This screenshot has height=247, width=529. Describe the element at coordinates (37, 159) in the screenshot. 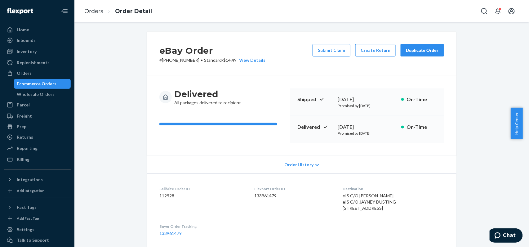

I see `a: Billing` at that location.